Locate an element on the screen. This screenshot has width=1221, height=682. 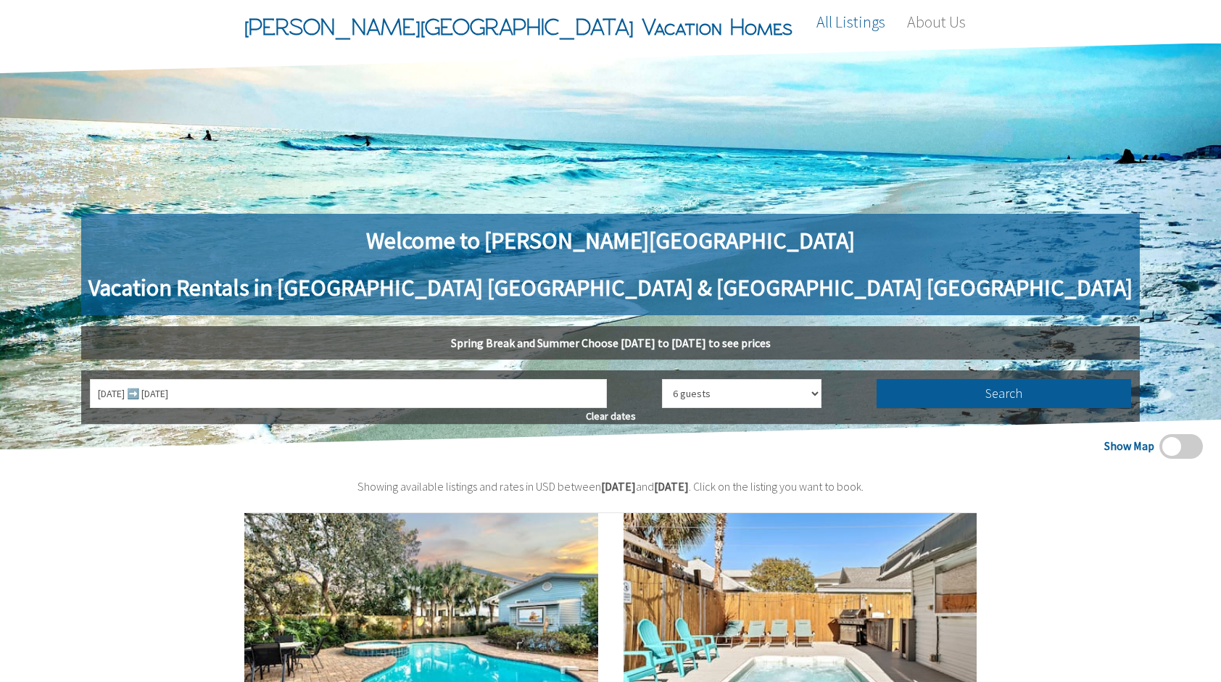
span: Clear dates is located at coordinates (611, 416).